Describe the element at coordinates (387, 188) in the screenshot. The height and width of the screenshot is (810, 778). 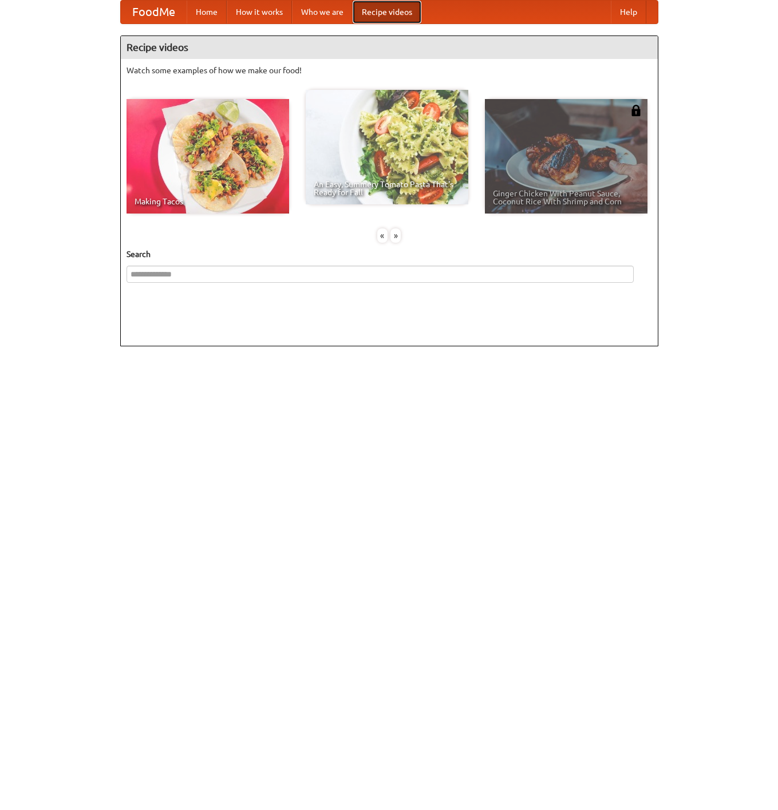
I see `span: An Easy, Summery Tomato Pasta That's Ready for Fall` at that location.